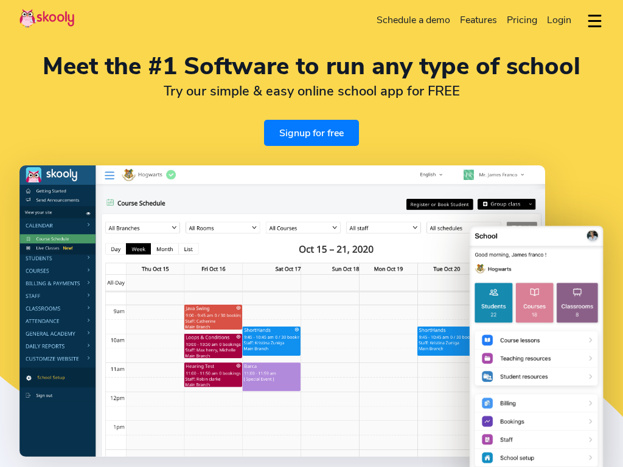 The image size is (623, 467). Describe the element at coordinates (311, 66) in the screenshot. I see `h1: Meet the #1 Software to run any type of school` at that location.